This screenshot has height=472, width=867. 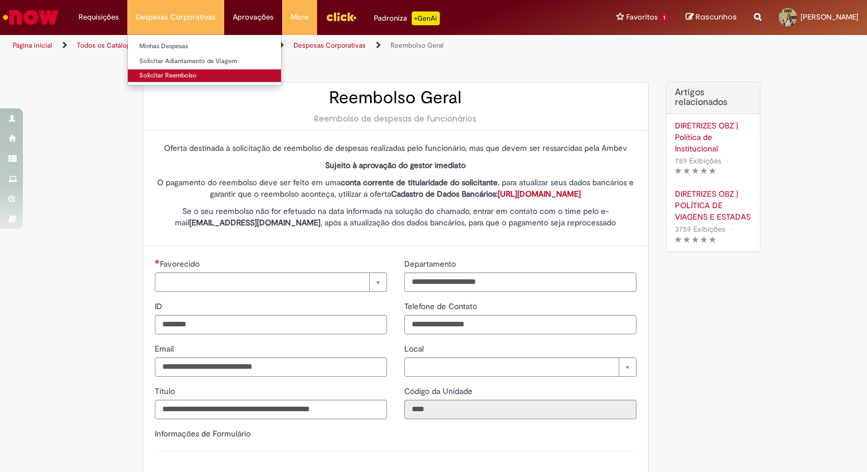 What do you see at coordinates (289, 45) in the screenshot?
I see `ul: Trilhas de página` at bounding box center [289, 45].